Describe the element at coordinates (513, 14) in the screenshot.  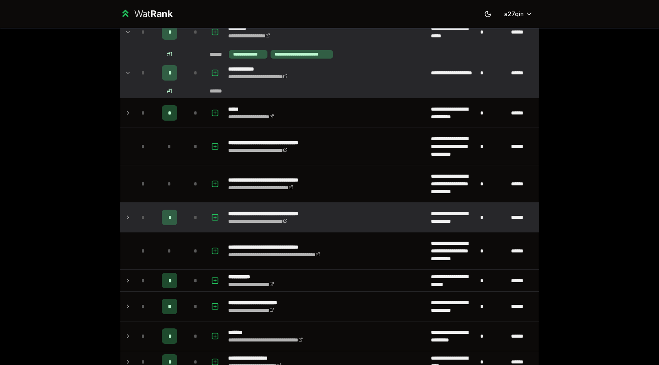
I see `span: a27qin` at that location.